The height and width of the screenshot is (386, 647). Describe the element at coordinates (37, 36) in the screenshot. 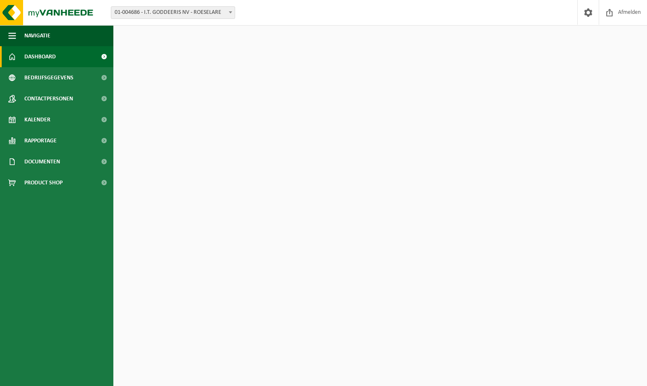

I see `span: Navigatie` at that location.